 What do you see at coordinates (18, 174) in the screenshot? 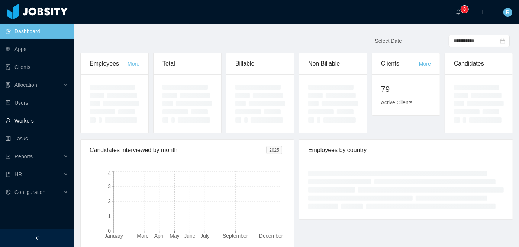
I see `span: HR` at bounding box center [18, 174].